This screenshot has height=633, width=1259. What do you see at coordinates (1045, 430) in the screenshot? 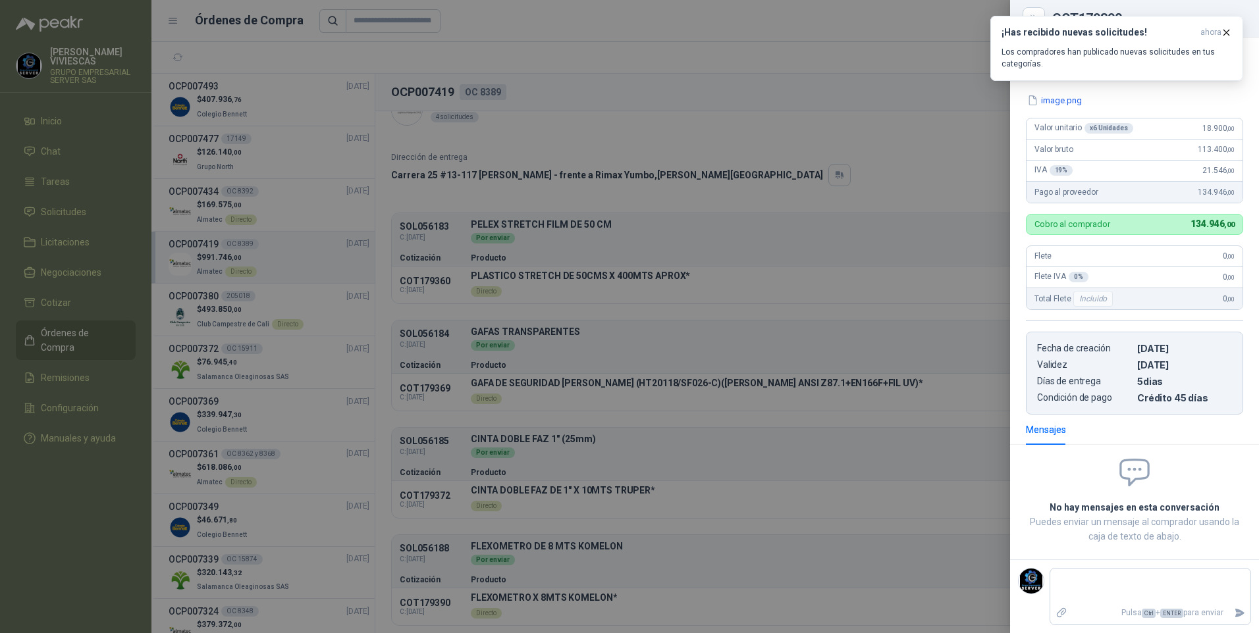
I see `div: Mensajes` at bounding box center [1045, 430].